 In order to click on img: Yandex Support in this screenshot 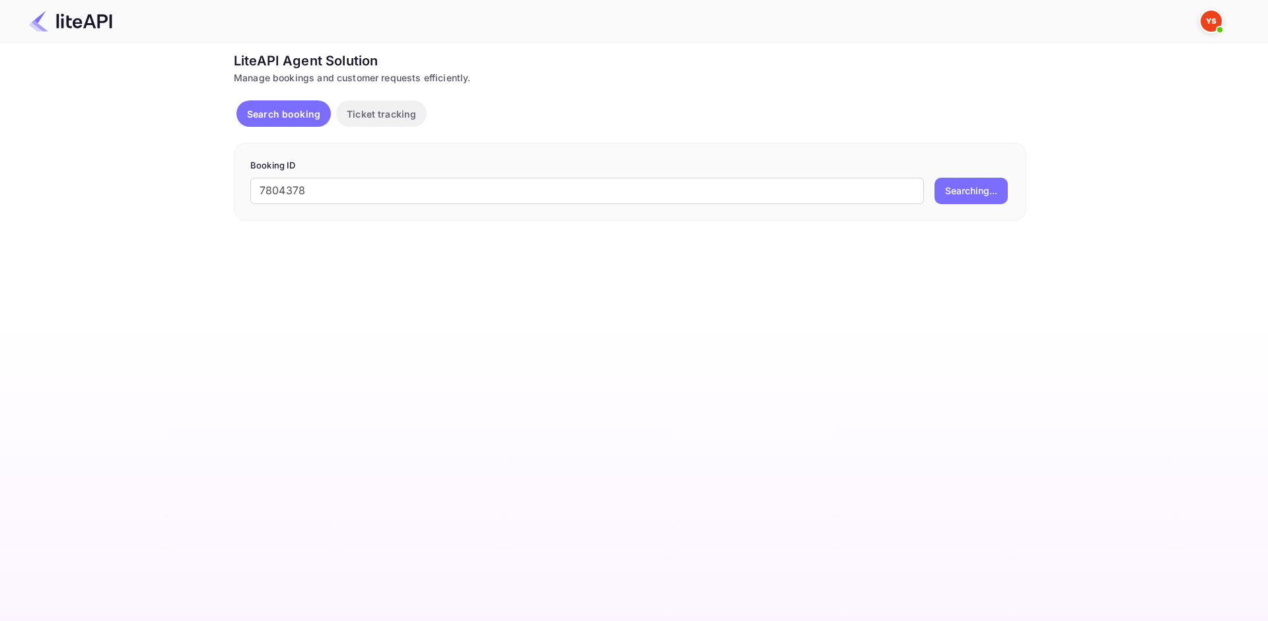, I will do `click(1211, 21)`.